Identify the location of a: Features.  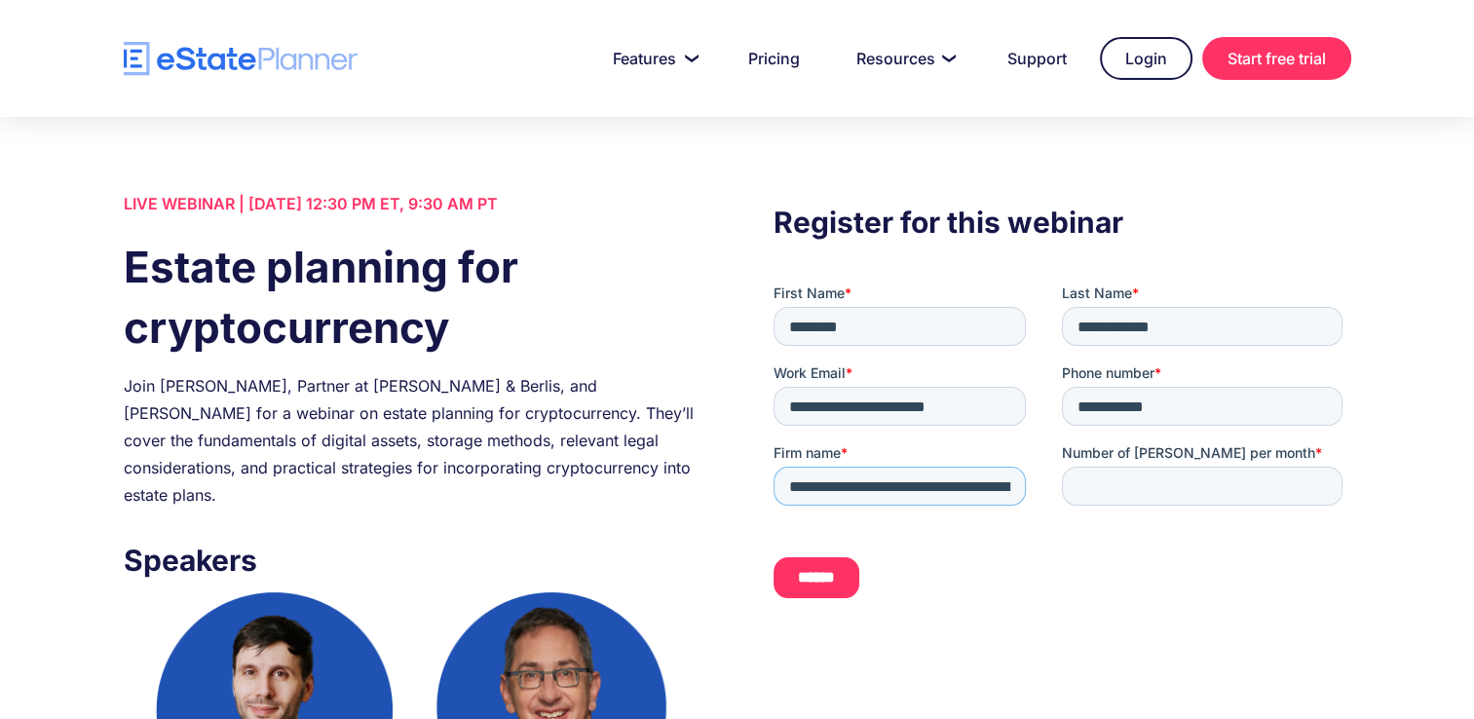
(652, 58).